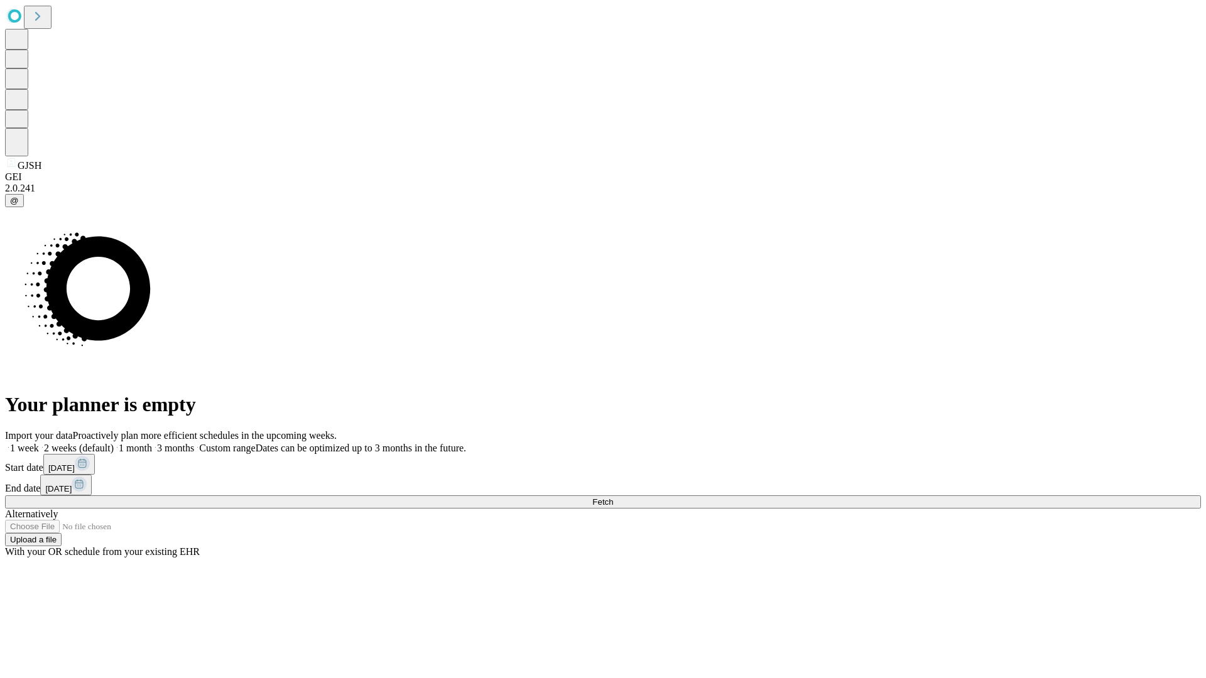 The width and height of the screenshot is (1206, 678). Describe the element at coordinates (31, 514) in the screenshot. I see `span: Alternatively` at that location.